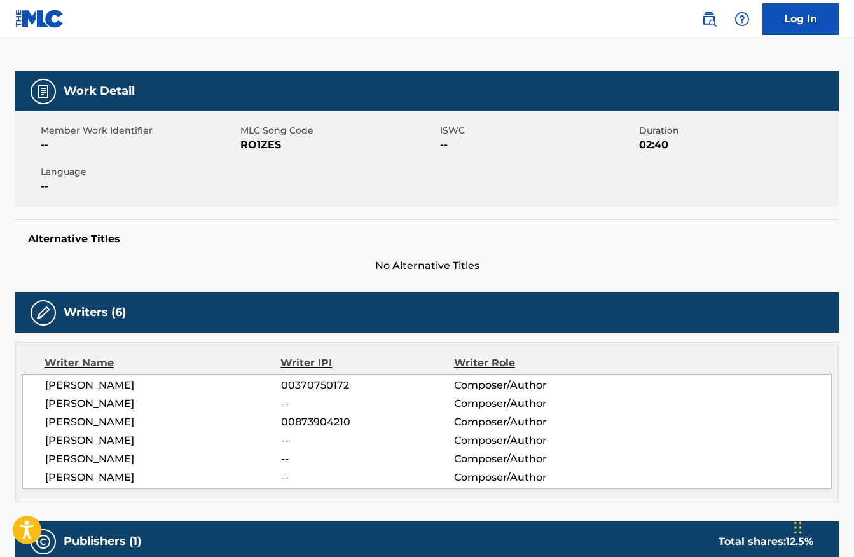  I want to click on div: Writer Name, so click(162, 363).